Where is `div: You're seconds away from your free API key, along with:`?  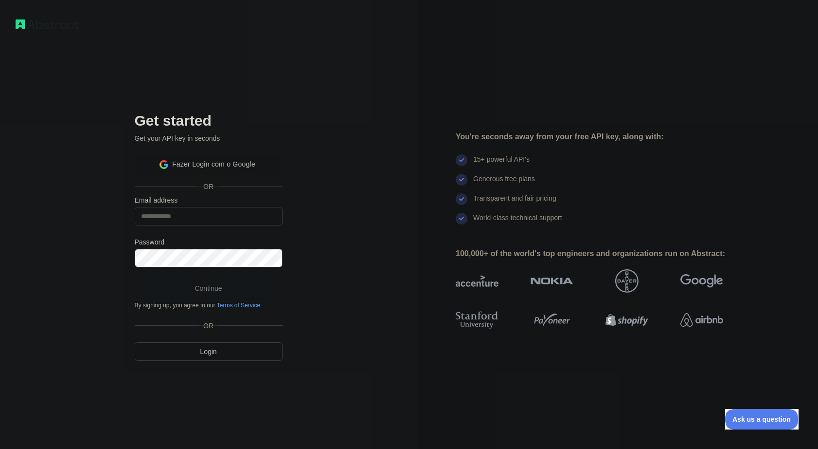
div: You're seconds away from your free API key, along with: is located at coordinates (605, 137).